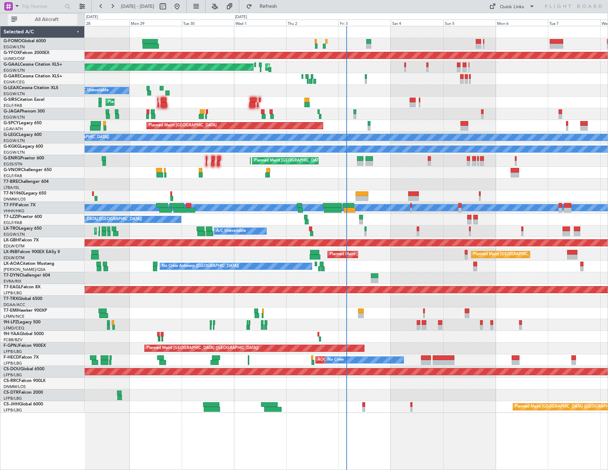 This screenshot has width=608, height=470. What do you see at coordinates (33, 65) in the screenshot?
I see `a: G-GAALCessna Citation XLS+` at bounding box center [33, 65].